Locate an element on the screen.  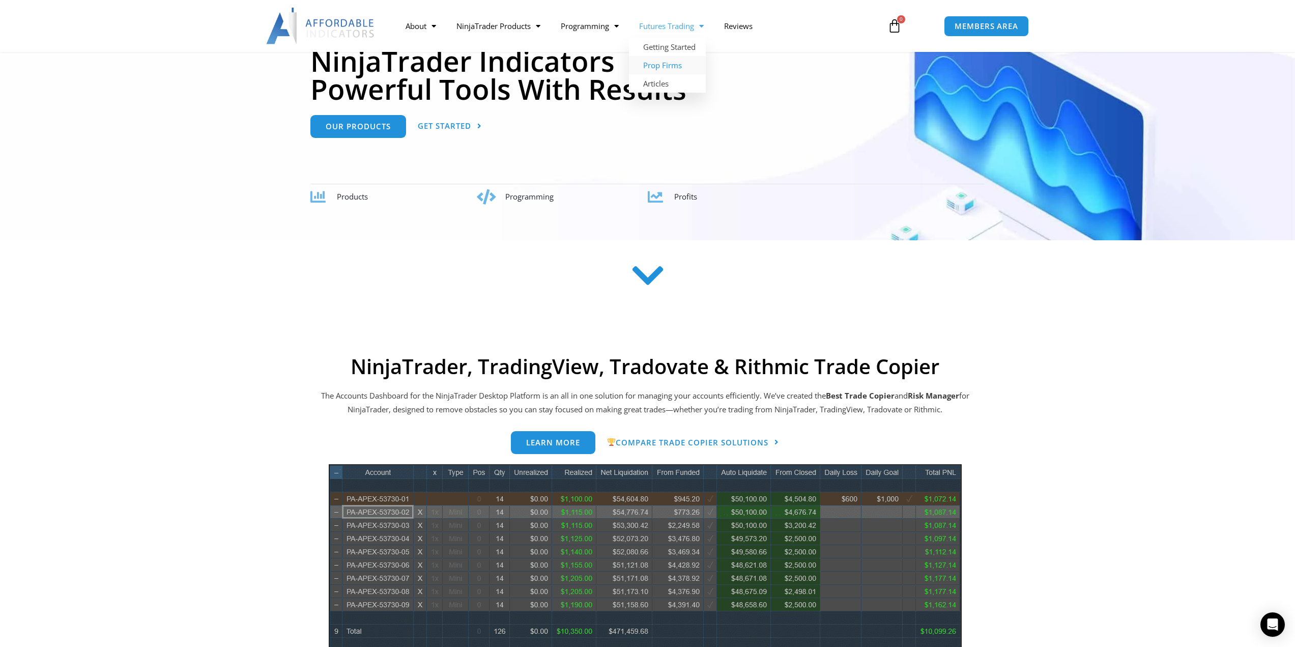
a: Learn more is located at coordinates (553, 442).